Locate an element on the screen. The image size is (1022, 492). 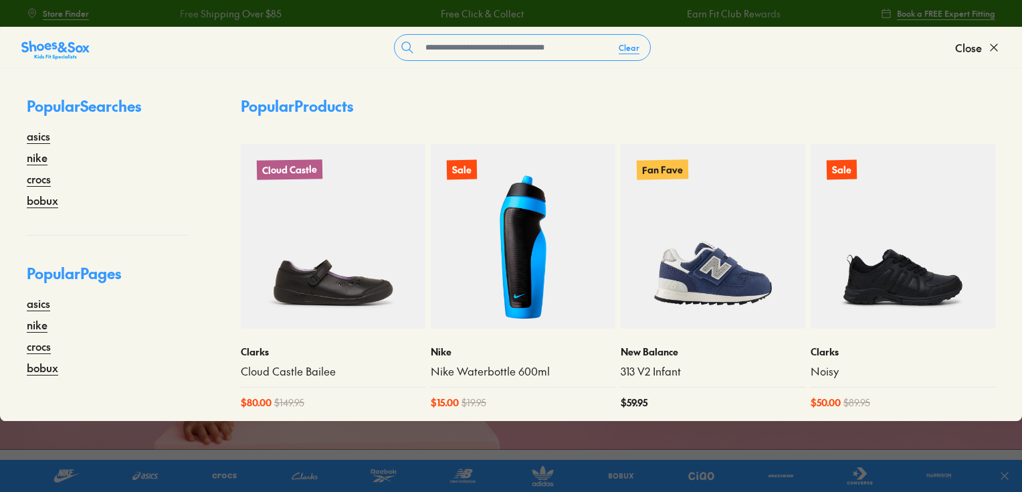
a: 313 V2 Infant is located at coordinates (713, 371).